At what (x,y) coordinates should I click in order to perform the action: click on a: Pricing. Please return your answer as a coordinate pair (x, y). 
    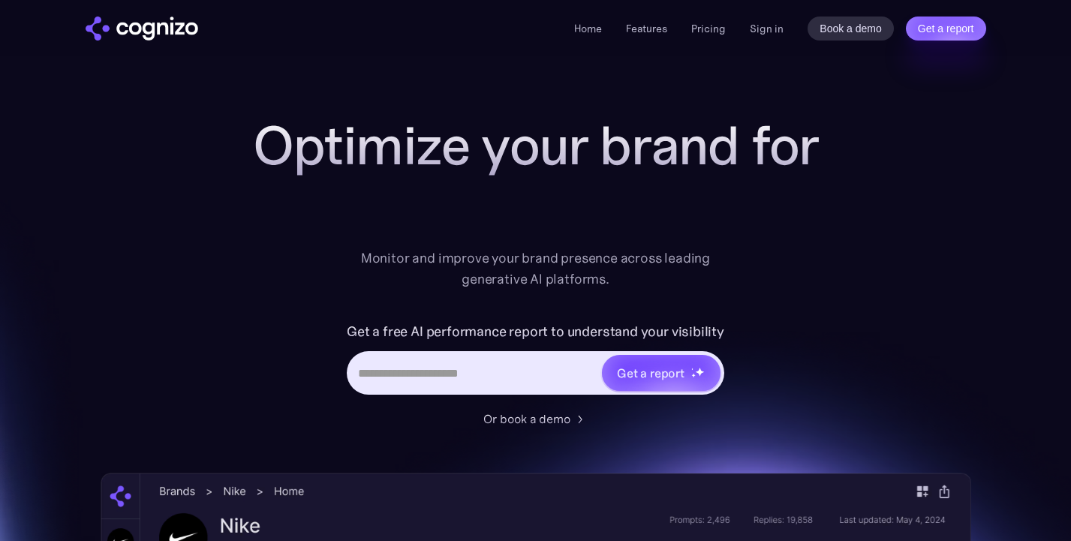
    Looking at the image, I should click on (709, 29).